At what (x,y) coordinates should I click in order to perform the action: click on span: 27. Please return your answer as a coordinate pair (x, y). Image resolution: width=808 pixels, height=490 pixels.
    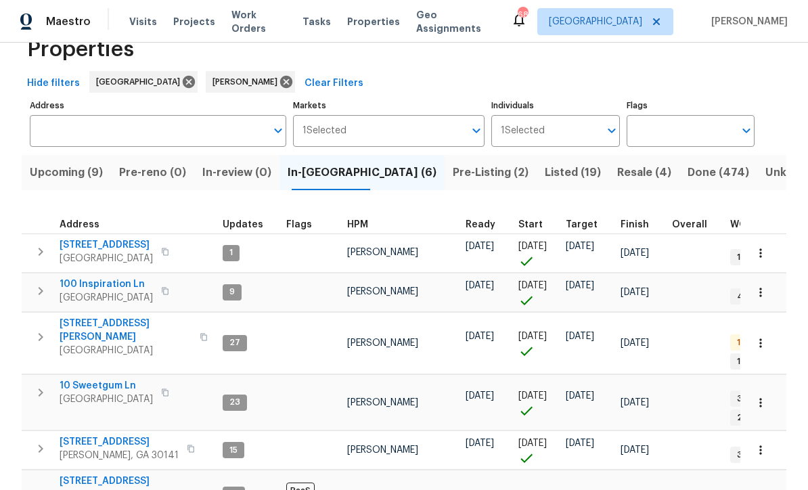
    Looking at the image, I should click on (235, 342).